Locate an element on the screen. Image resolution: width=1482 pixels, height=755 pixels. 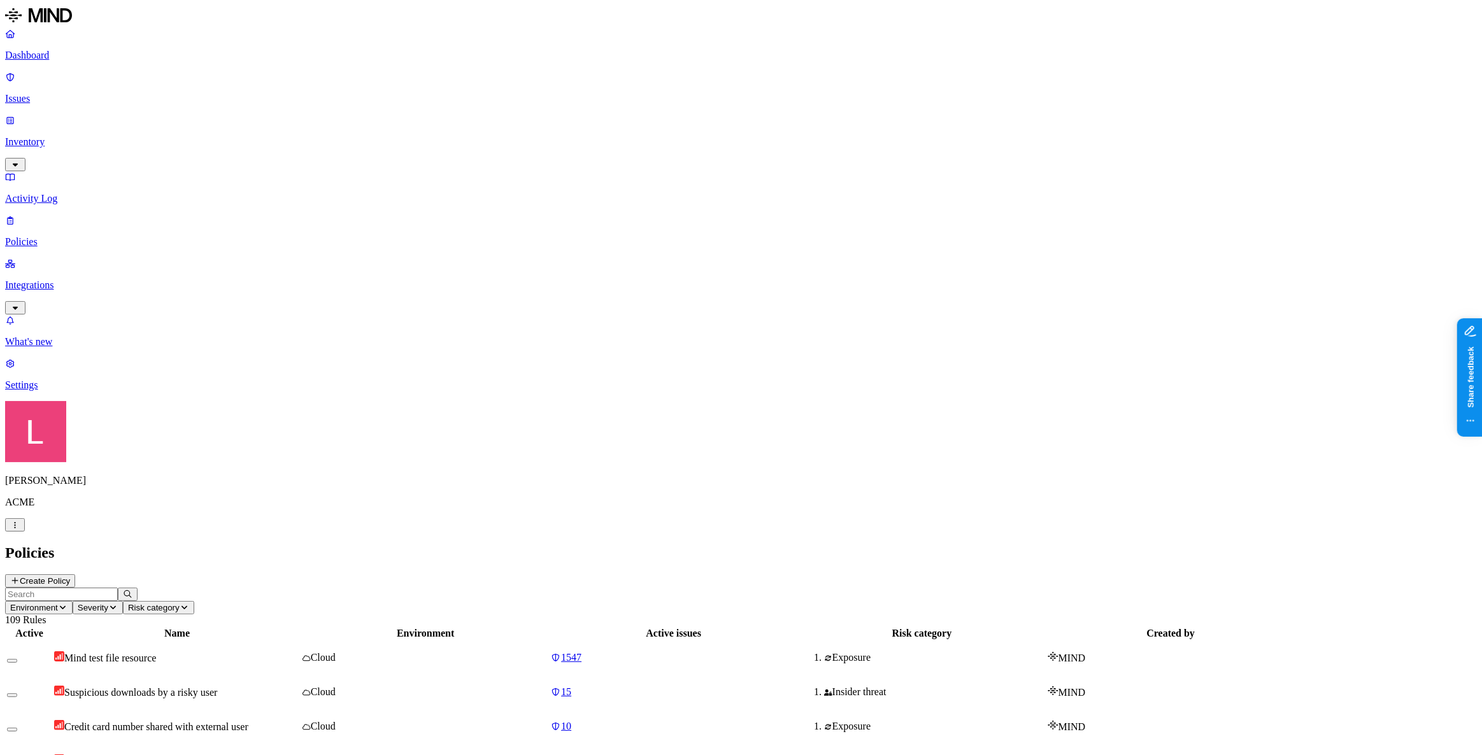
a: Settings is located at coordinates (741, 374).